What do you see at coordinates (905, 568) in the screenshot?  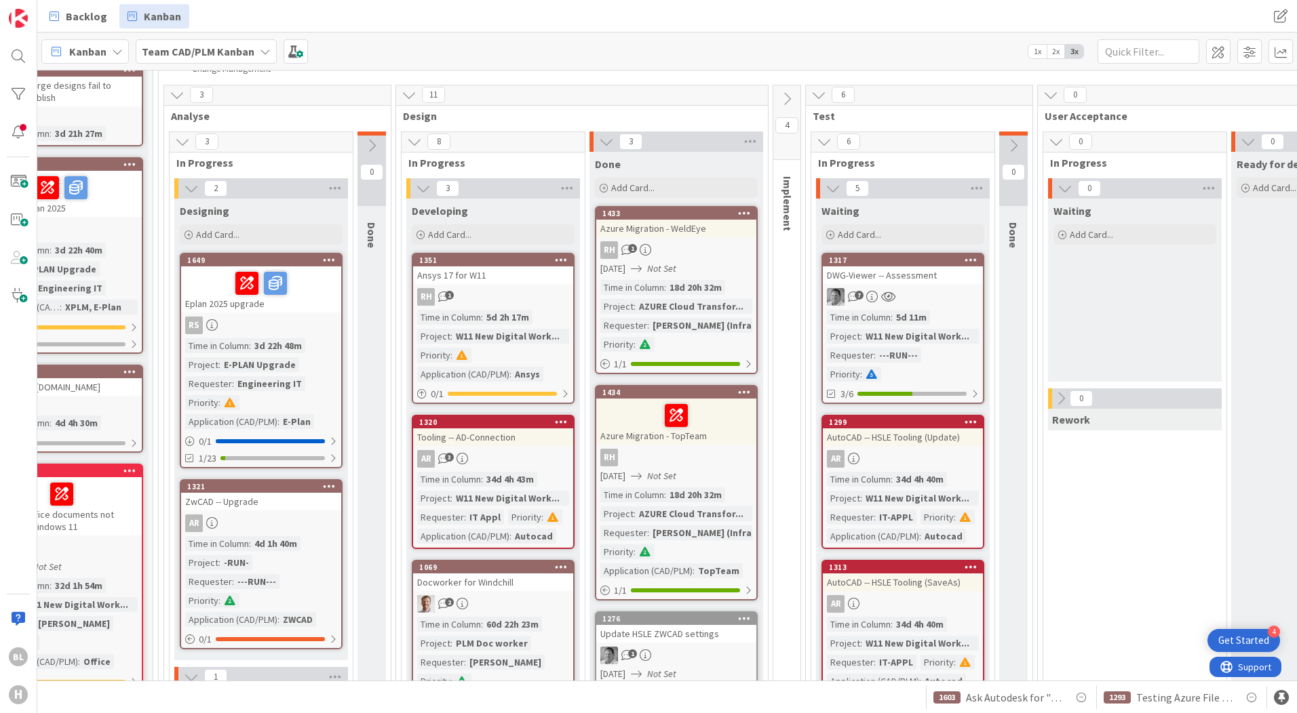 I see `div: 1313` at bounding box center [905, 568].